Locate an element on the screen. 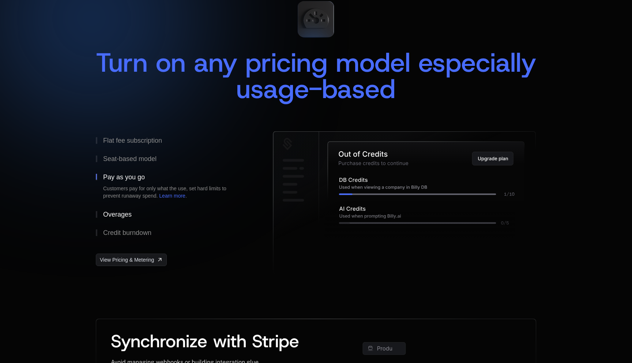 This screenshot has width=632, height=363. g: DB Credits is located at coordinates (353, 180).